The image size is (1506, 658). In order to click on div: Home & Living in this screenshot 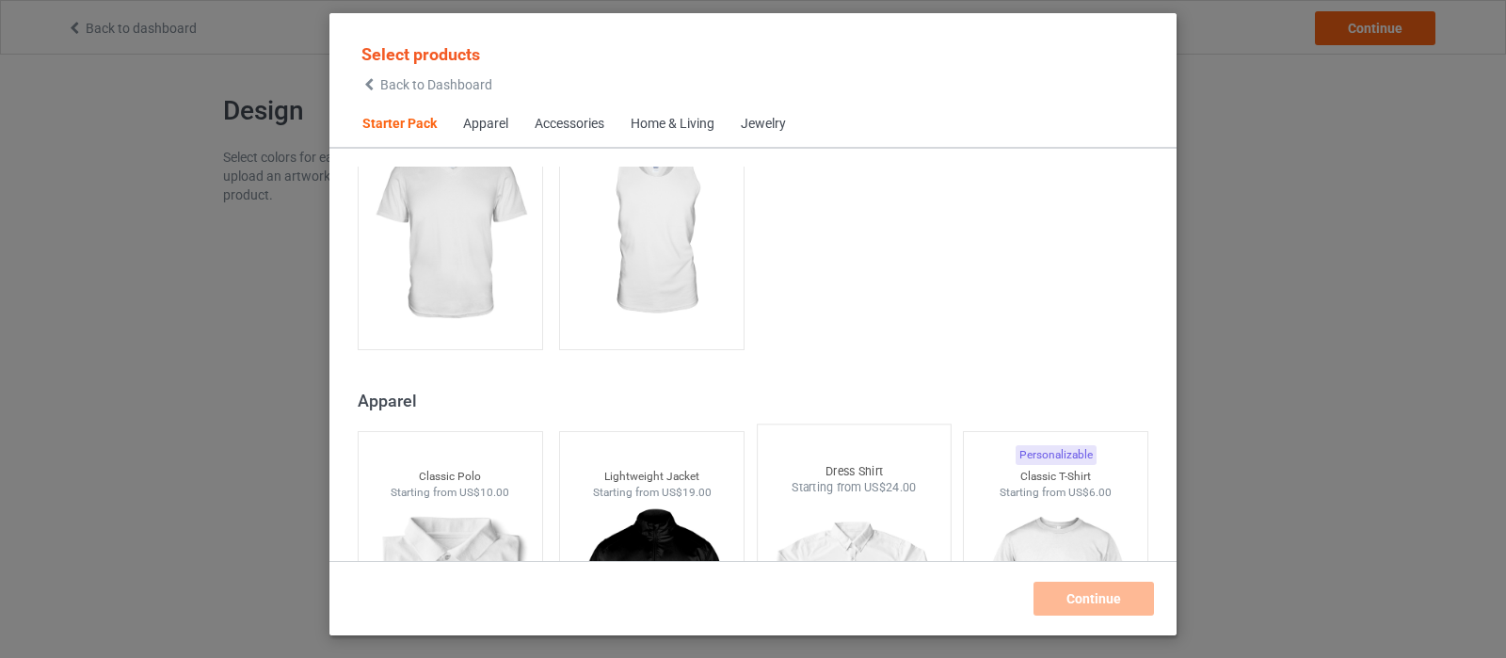, I will do `click(672, 124)`.